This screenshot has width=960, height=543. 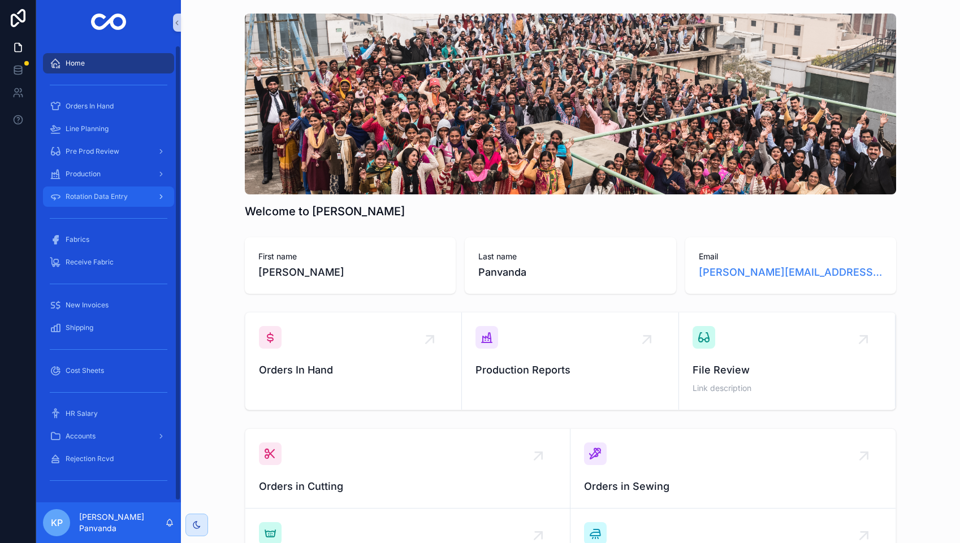 What do you see at coordinates (109, 152) in the screenshot?
I see `a: Pre Prod Review` at bounding box center [109, 152].